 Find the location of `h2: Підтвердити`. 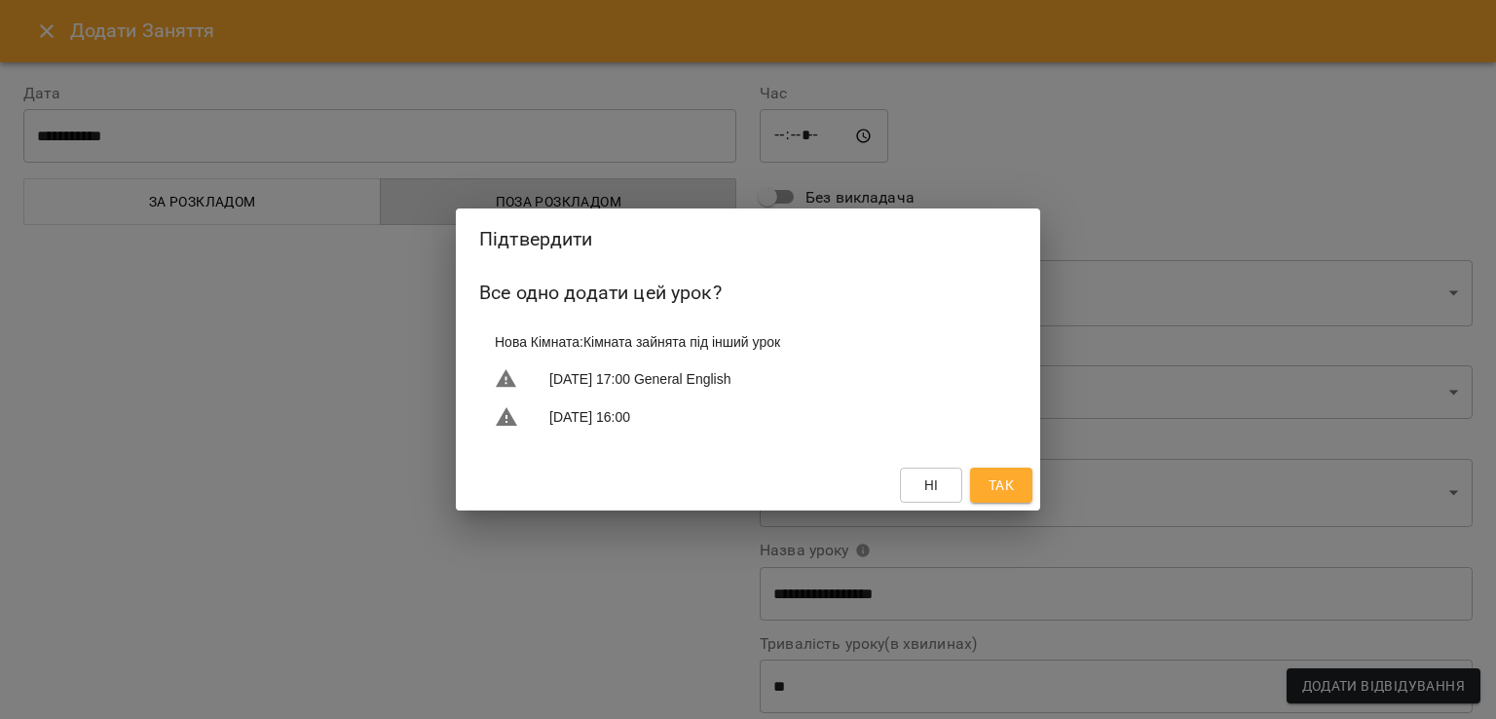

h2: Підтвердити is located at coordinates (748, 239).